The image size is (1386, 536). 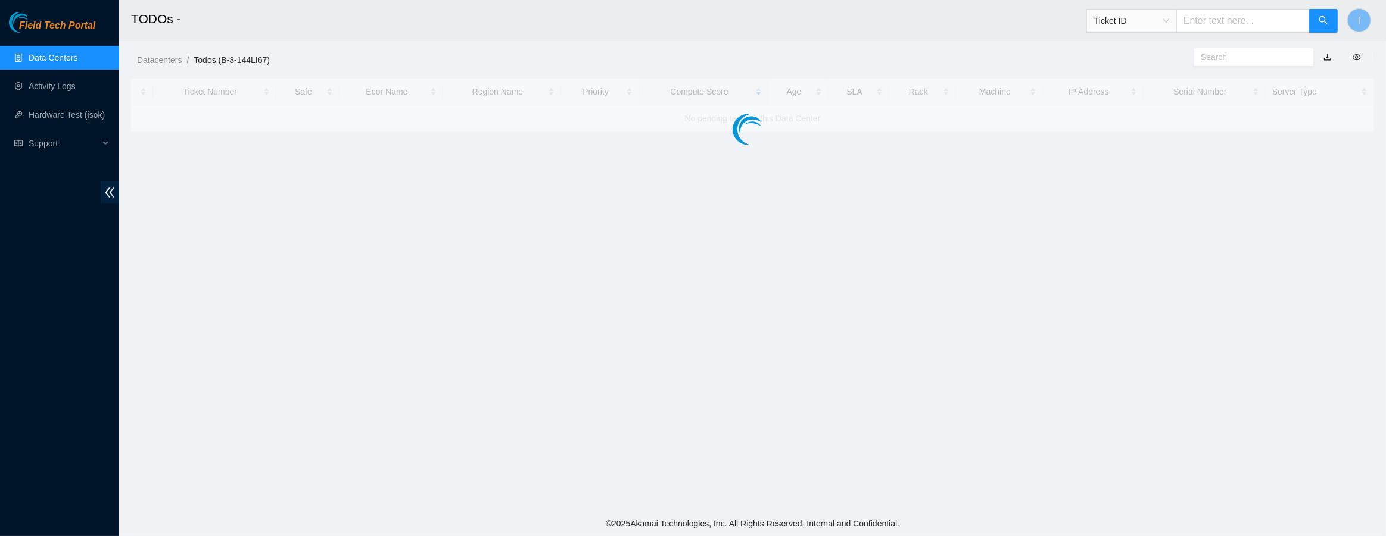 I want to click on span: Ticket ID, so click(x=1131, y=21).